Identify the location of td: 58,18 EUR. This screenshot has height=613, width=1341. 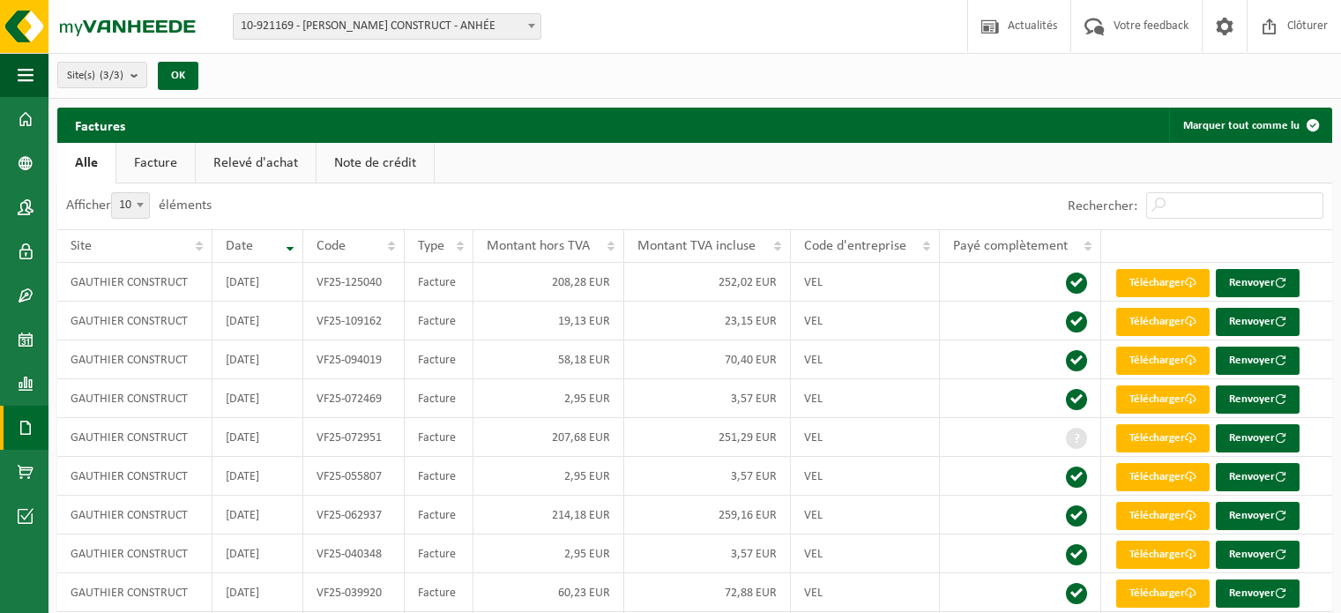
(548, 360).